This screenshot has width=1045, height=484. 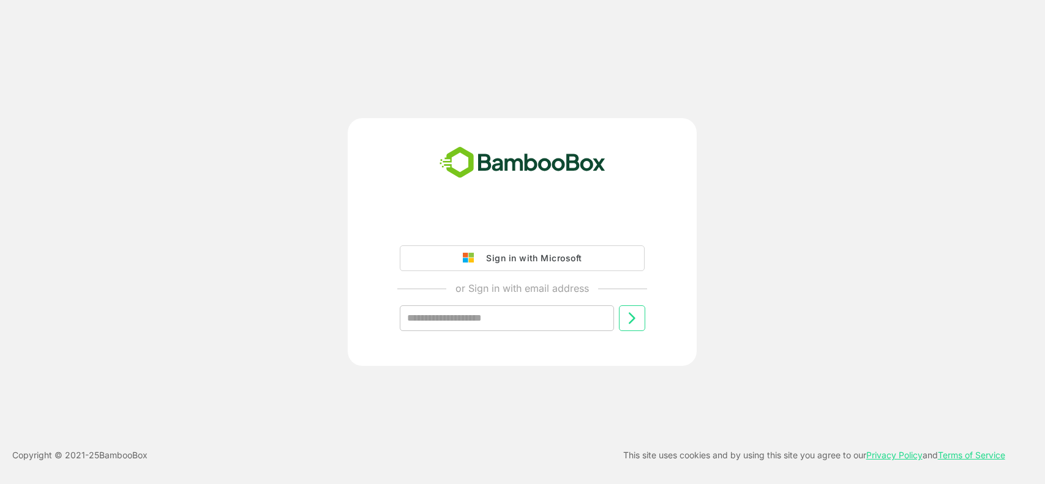 What do you see at coordinates (971, 455) in the screenshot?
I see `a: Terms of Service` at bounding box center [971, 455].